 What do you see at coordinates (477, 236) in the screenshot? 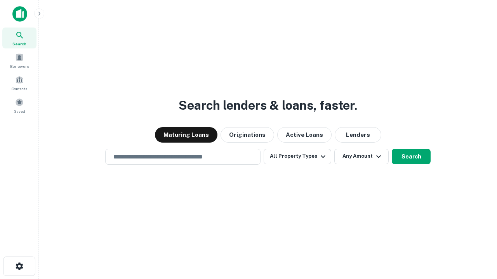
I see `div: Chat Widget` at bounding box center [477, 236].